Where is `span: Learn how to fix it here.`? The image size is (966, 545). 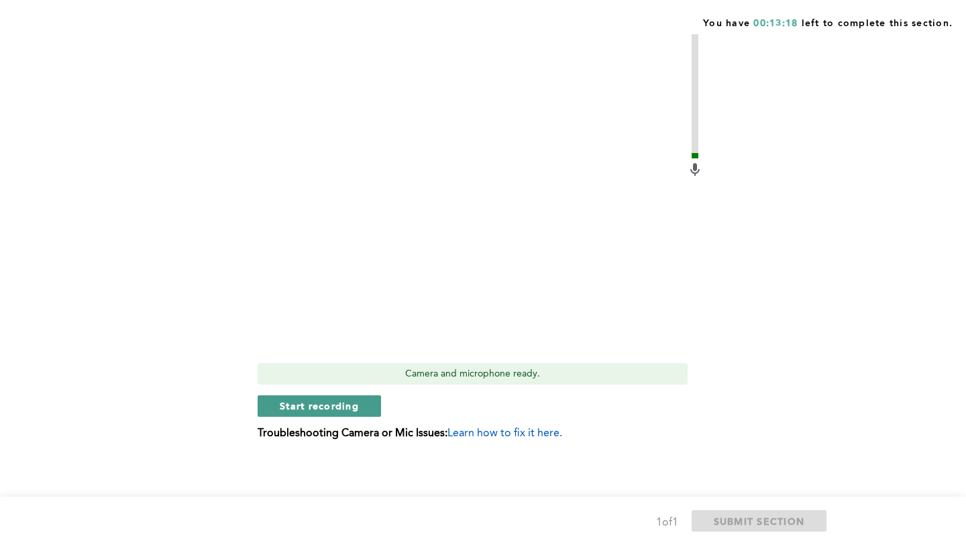
span: Learn how to fix it here. is located at coordinates (505, 434).